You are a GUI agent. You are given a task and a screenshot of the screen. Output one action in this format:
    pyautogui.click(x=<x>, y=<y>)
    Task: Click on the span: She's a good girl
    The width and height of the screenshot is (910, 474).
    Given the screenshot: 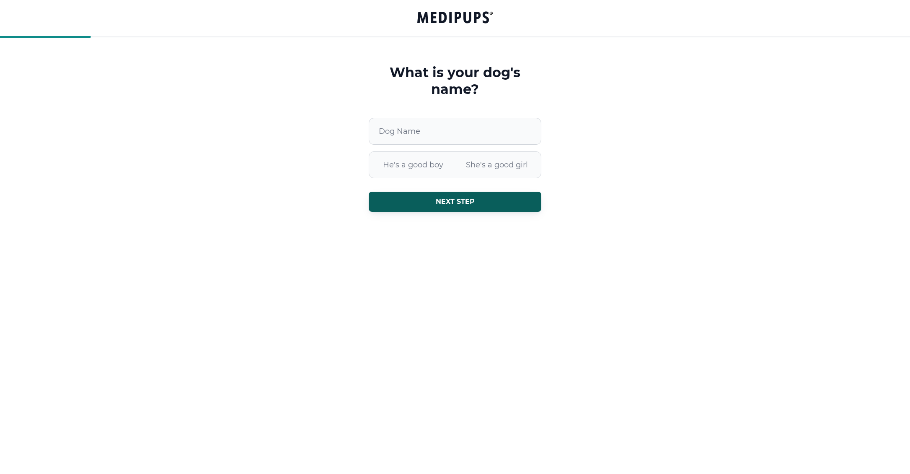 What is the action you would take?
    pyautogui.click(x=497, y=165)
    